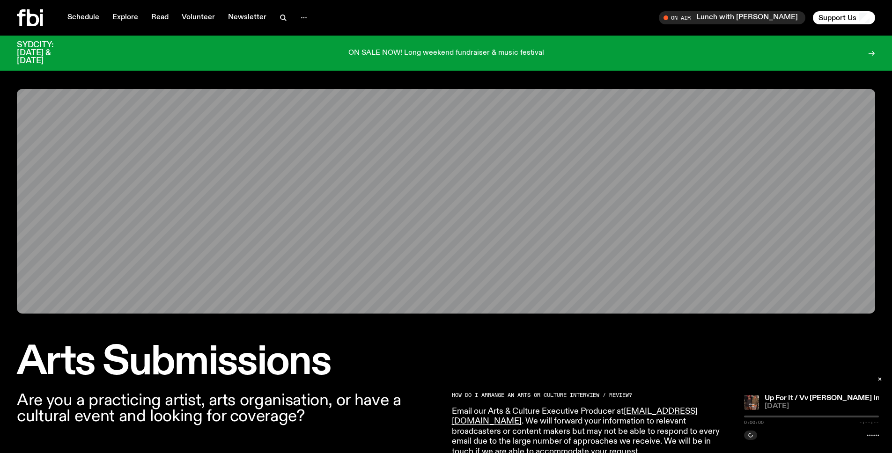 Image resolution: width=892 pixels, height=453 pixels. What do you see at coordinates (83, 18) in the screenshot?
I see `a: Schedule` at bounding box center [83, 18].